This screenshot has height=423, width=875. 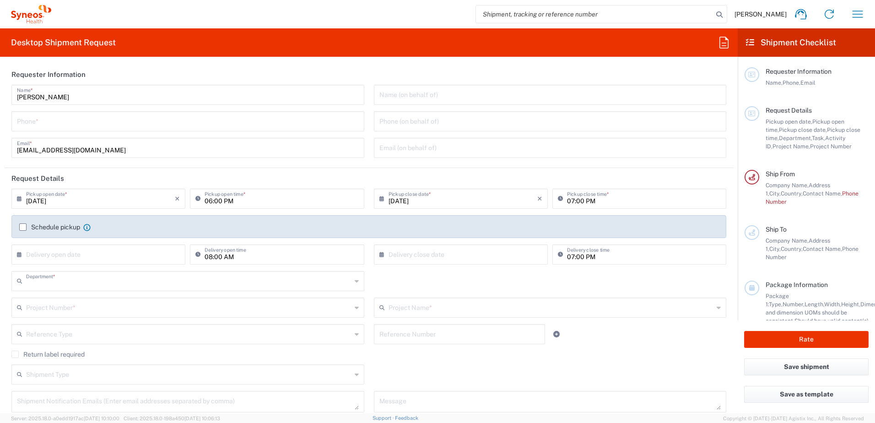 What do you see at coordinates (595, 14) in the screenshot?
I see `input: Shipment, tracking or reference number` at bounding box center [595, 14].